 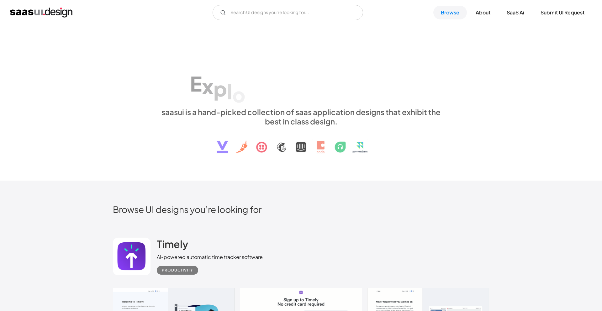 I want to click on div: p, so click(x=220, y=88).